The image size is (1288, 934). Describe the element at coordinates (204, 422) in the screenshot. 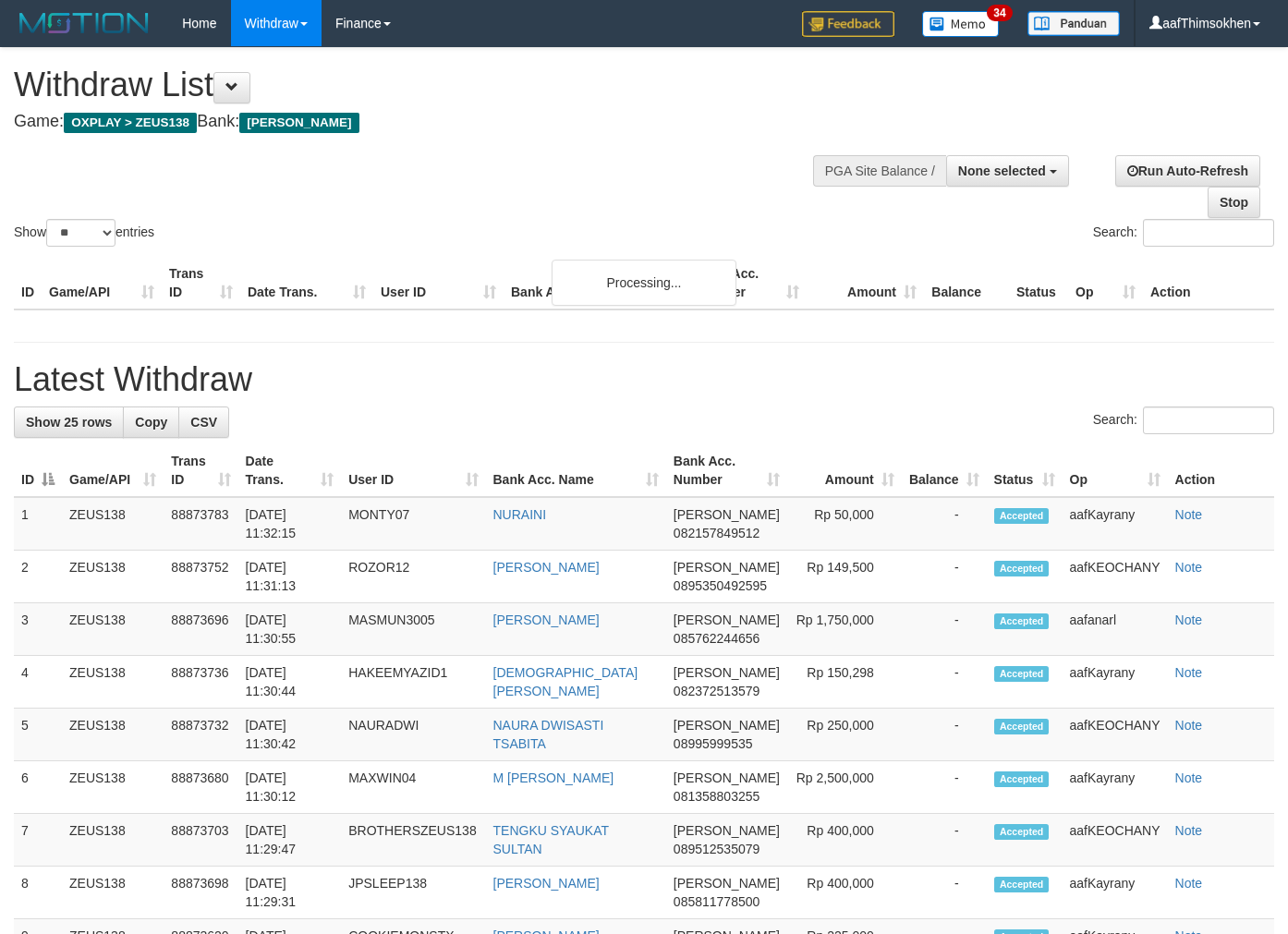

I see `a: CSV` at that location.